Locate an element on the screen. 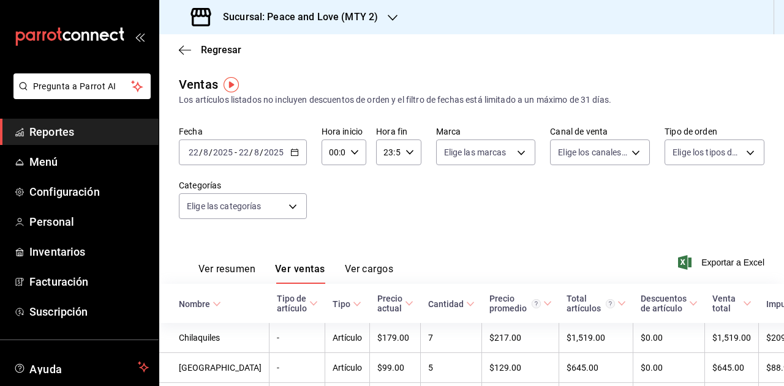  span: Precio actual is located at coordinates (395, 304).